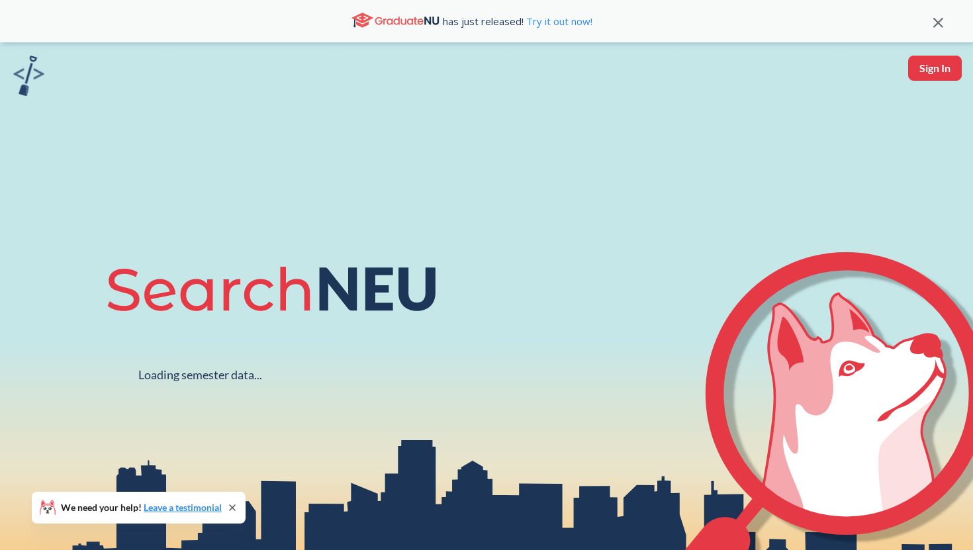 Image resolution: width=973 pixels, height=550 pixels. I want to click on span: has just released!, so click(518, 21).